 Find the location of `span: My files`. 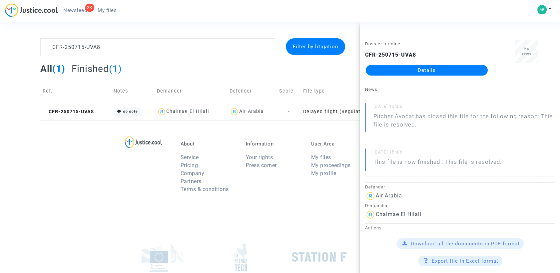

span: My files is located at coordinates (107, 10).